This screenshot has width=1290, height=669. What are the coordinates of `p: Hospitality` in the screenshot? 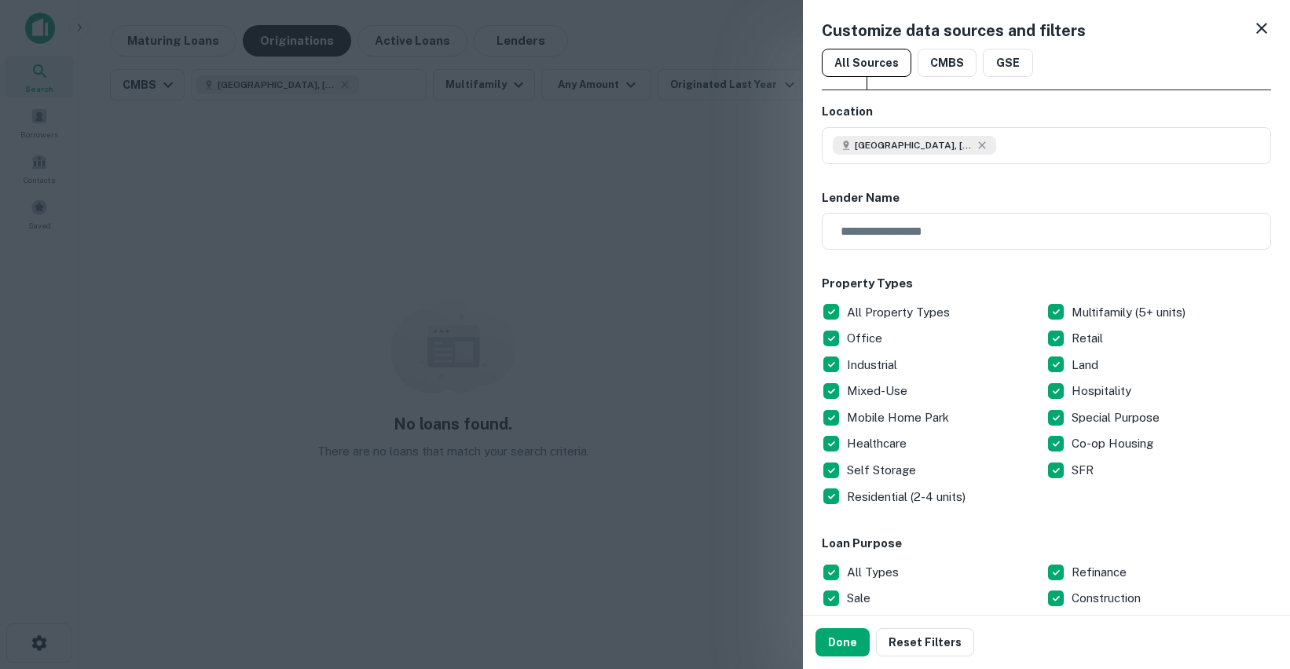 It's located at (1103, 391).